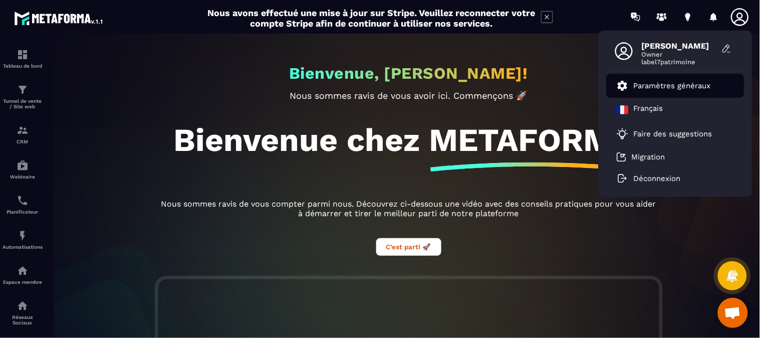 The image size is (760, 338). Describe the element at coordinates (372, 18) in the screenshot. I see `h2: Nous avons effectué une mise à jour sur Stripe. Veuillez reconnecter votre compte Stripe afin de ...` at that location.